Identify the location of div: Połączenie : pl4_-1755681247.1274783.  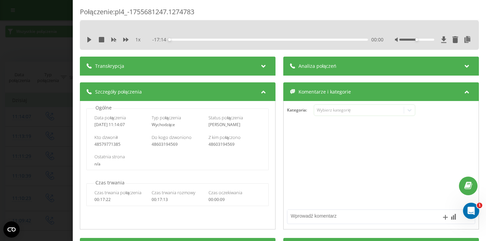
(279, 14).